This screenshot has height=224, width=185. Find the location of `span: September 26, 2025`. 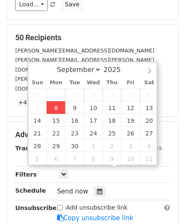

span: September 26, 2025 is located at coordinates (131, 133).